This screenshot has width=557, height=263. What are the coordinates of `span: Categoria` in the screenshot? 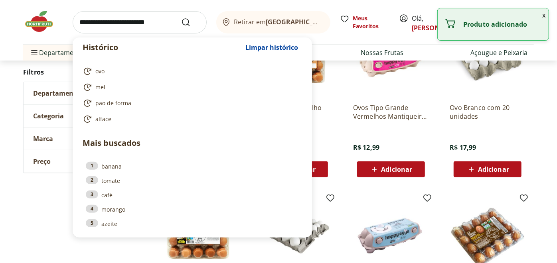 It's located at (48, 116).